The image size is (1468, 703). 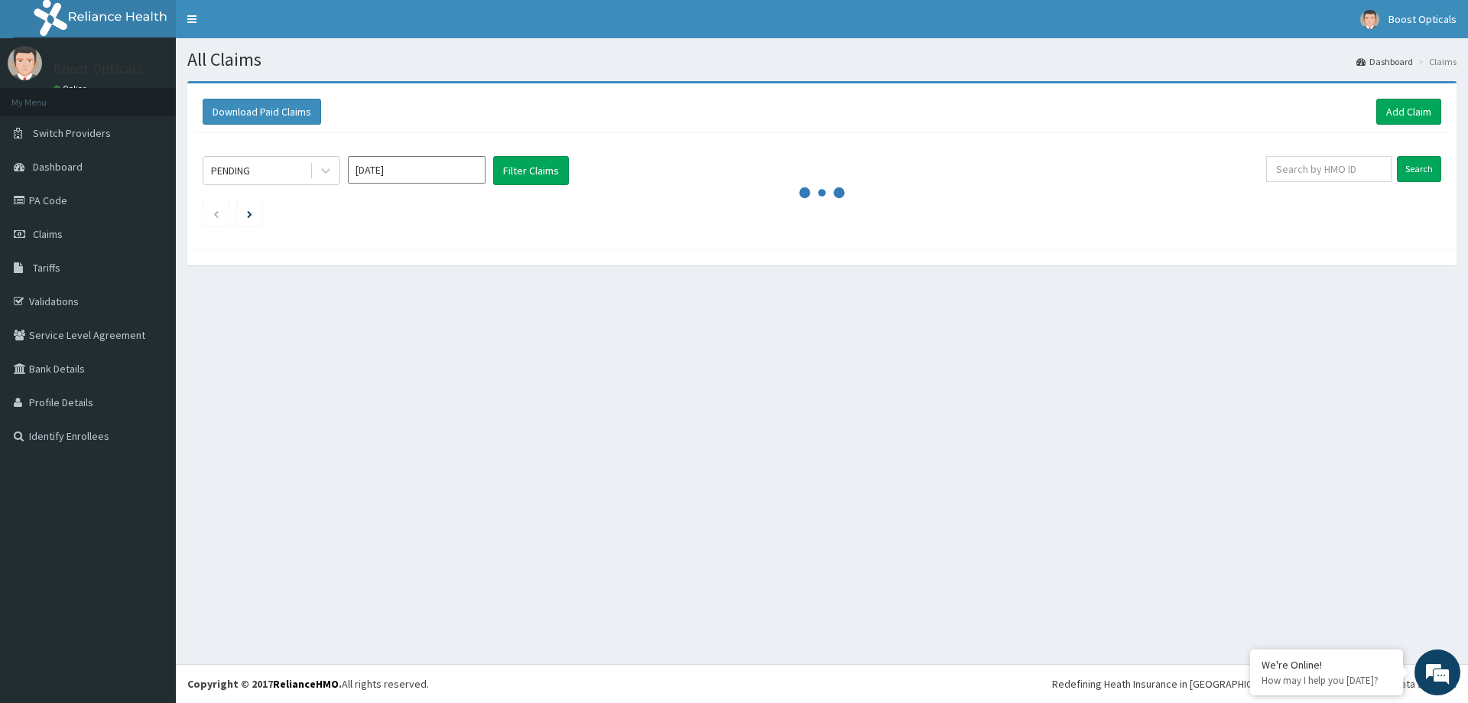 What do you see at coordinates (72, 89) in the screenshot?
I see `a: Online` at bounding box center [72, 89].